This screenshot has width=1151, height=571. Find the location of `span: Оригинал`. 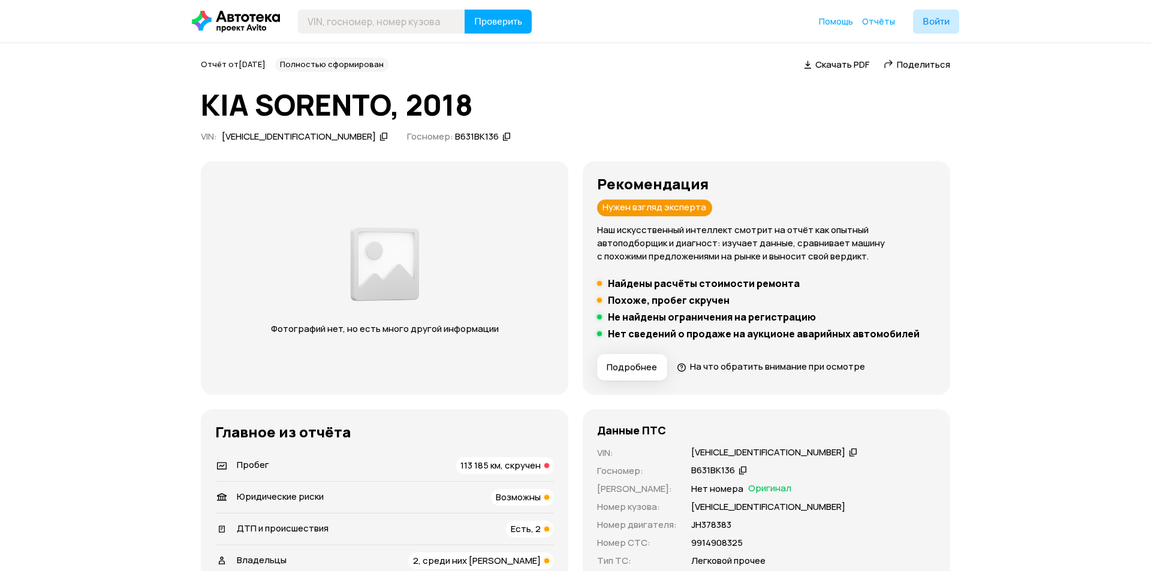

span: Оригинал is located at coordinates (770, 489).